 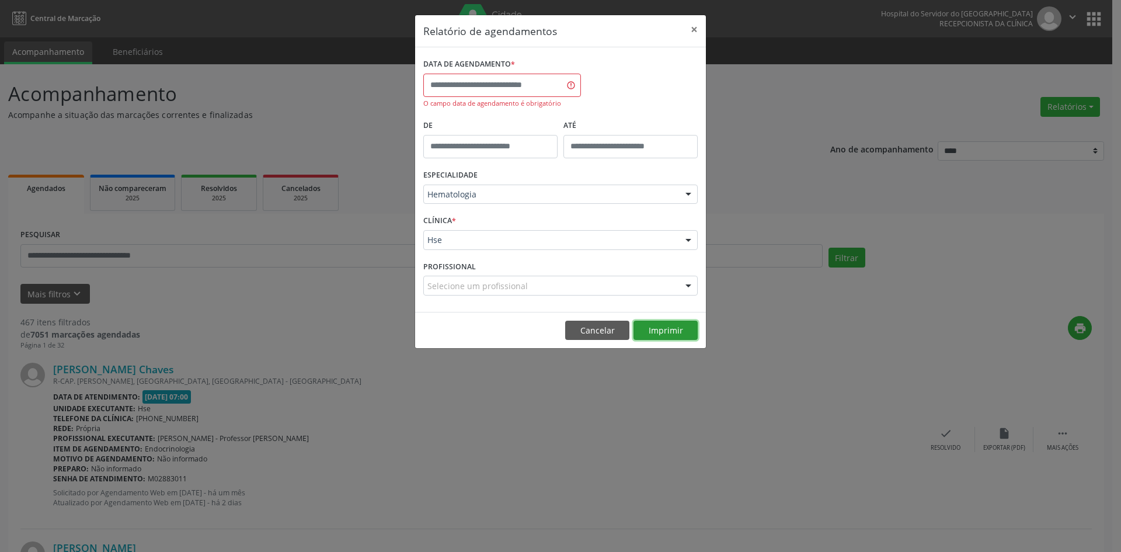 I want to click on label: ATÉ, so click(x=631, y=126).